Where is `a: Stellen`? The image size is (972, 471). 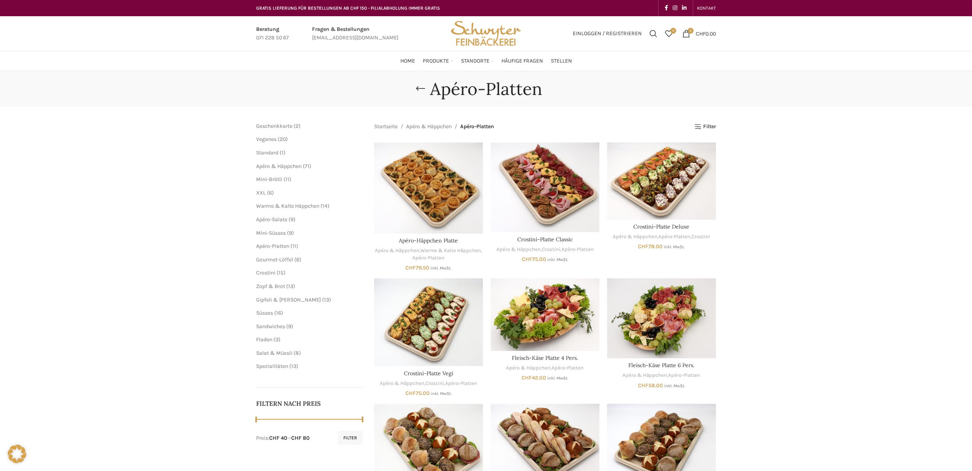
a: Stellen is located at coordinates (561, 61).